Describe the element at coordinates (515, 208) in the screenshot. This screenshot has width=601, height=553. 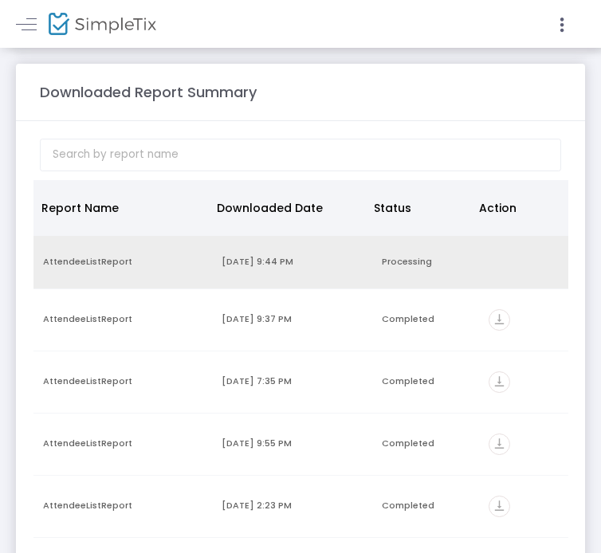
I see `th: Action` at that location.